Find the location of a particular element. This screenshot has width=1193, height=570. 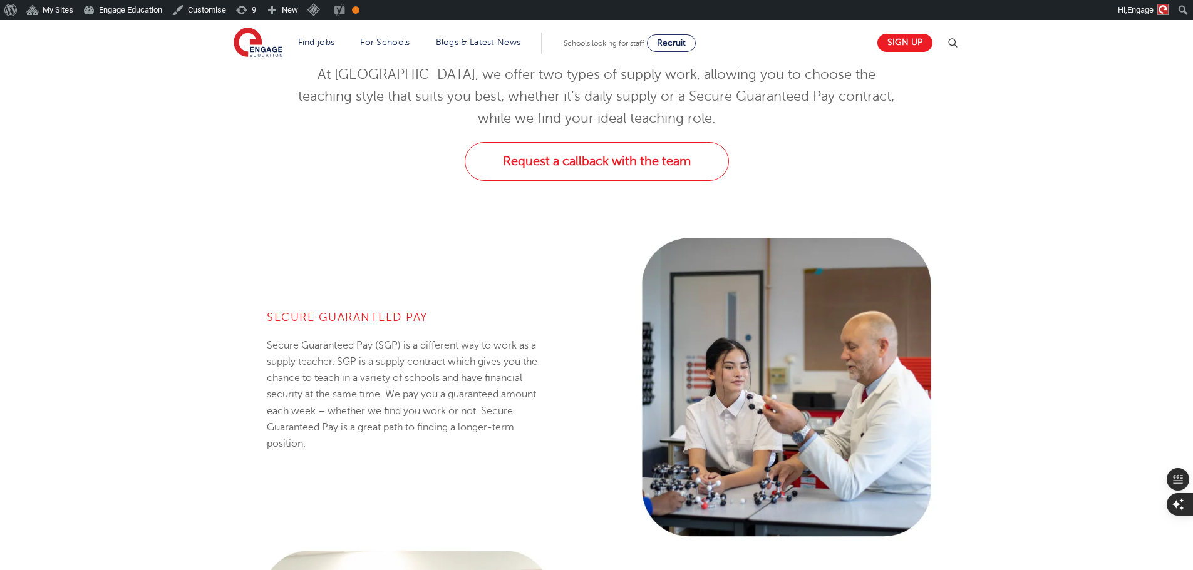

h4: Secure Guaranteed Pay is located at coordinates (406, 317).